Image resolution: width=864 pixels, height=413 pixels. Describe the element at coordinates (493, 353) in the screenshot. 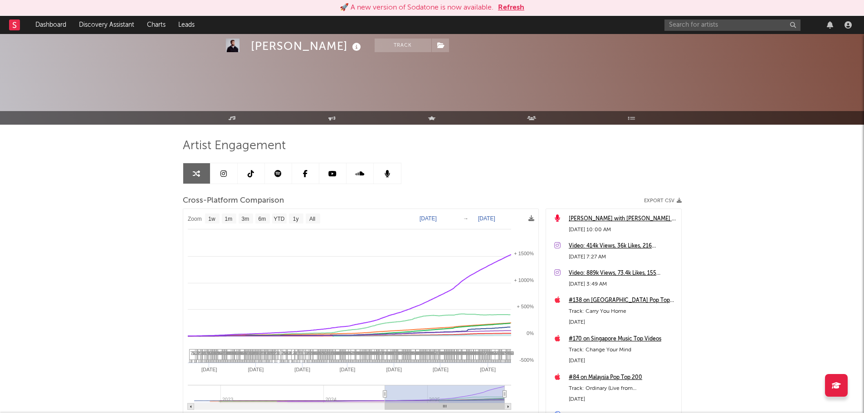

I see `span: 16` at that location.